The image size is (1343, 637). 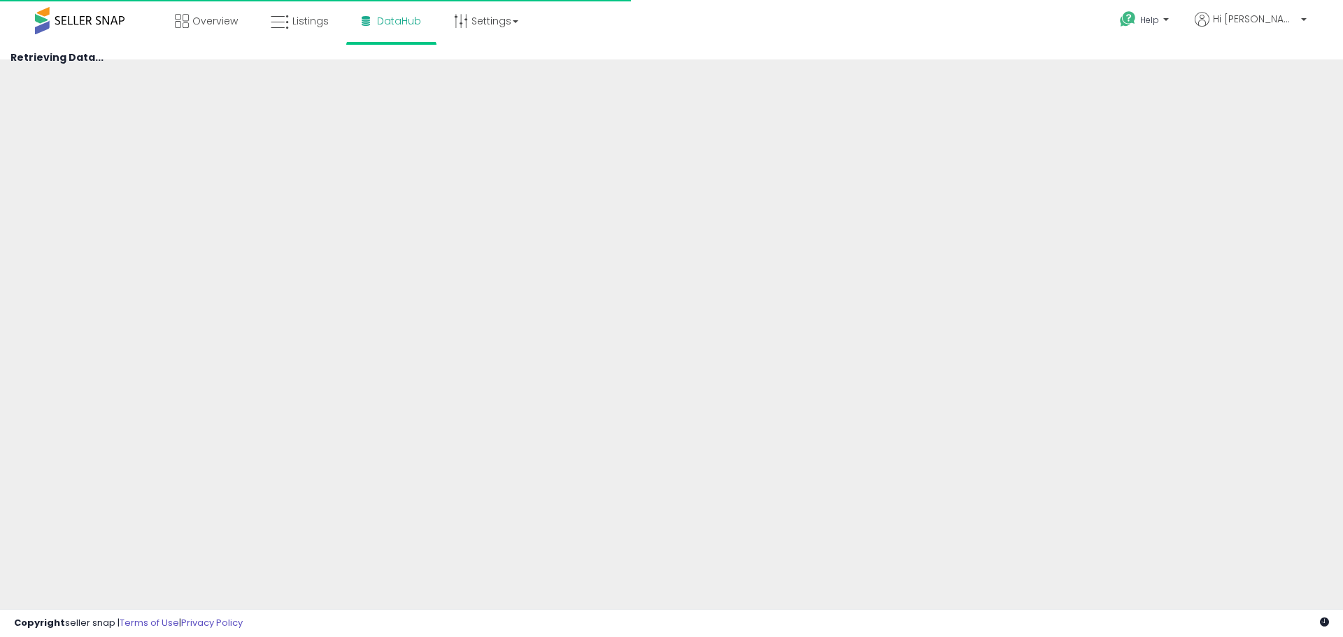 I want to click on span: Listings, so click(x=311, y=21).